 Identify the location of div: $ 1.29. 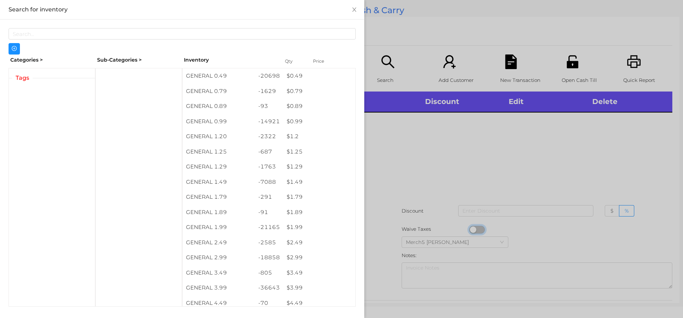
(319, 167).